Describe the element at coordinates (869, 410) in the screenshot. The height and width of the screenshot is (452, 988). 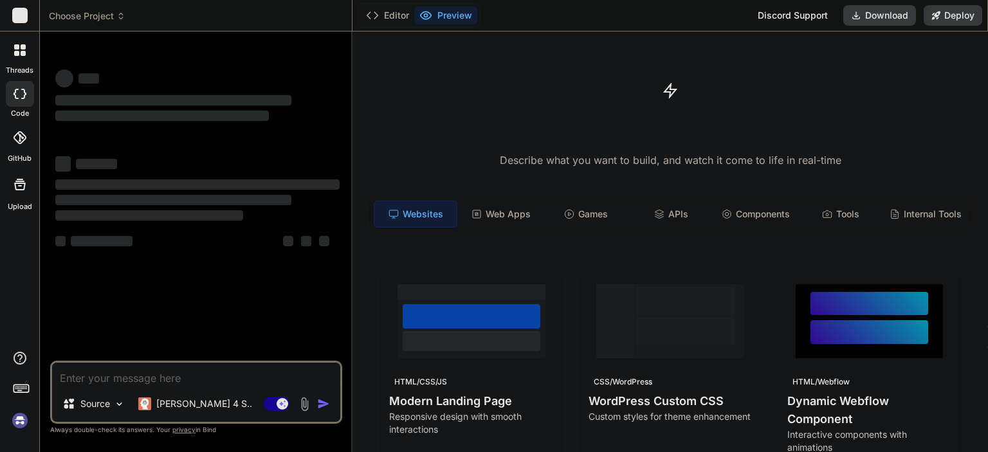
I see `h4: Dynamic Webflow Component` at that location.